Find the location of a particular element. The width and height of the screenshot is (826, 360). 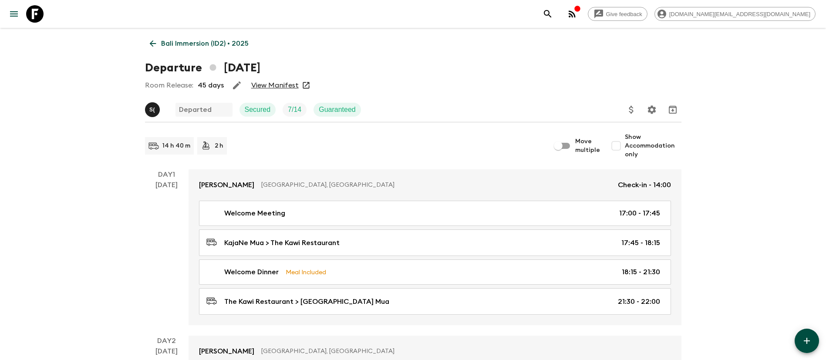

p: Day 2 is located at coordinates (167, 341).